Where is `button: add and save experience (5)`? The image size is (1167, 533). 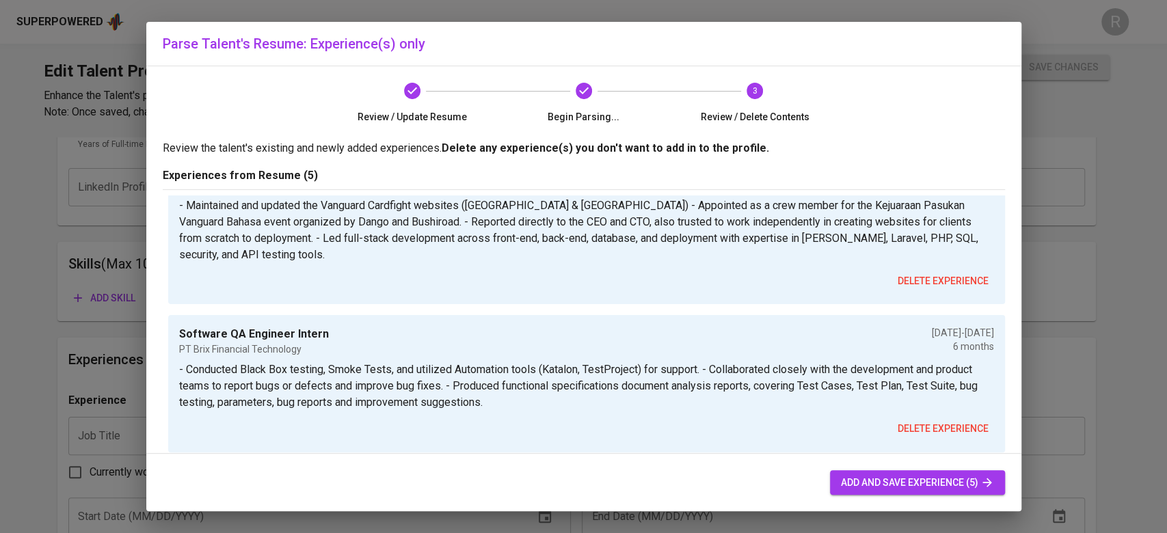 button: add and save experience (5) is located at coordinates (917, 483).